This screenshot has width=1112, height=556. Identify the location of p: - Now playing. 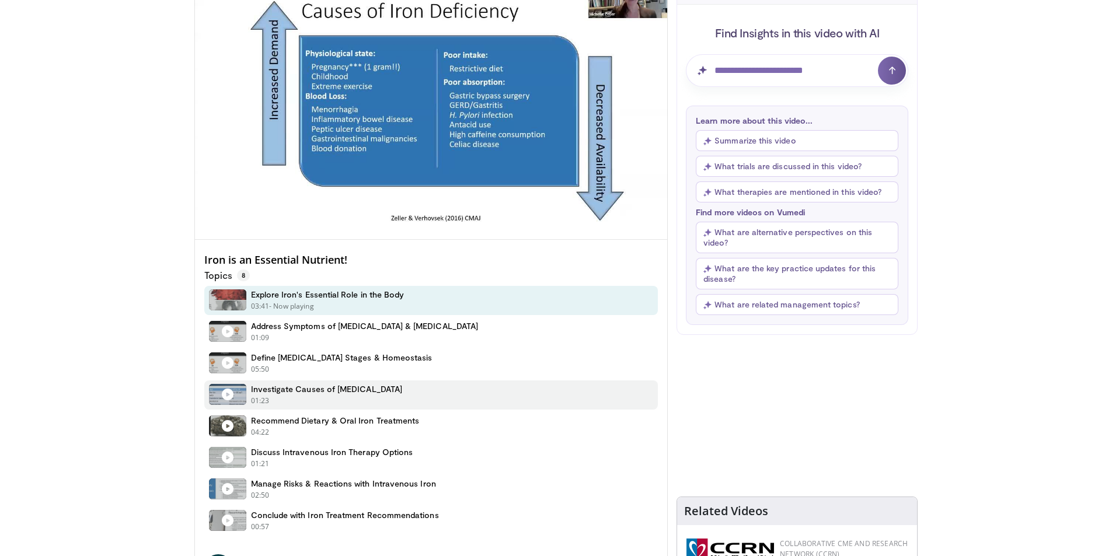
(291, 306).